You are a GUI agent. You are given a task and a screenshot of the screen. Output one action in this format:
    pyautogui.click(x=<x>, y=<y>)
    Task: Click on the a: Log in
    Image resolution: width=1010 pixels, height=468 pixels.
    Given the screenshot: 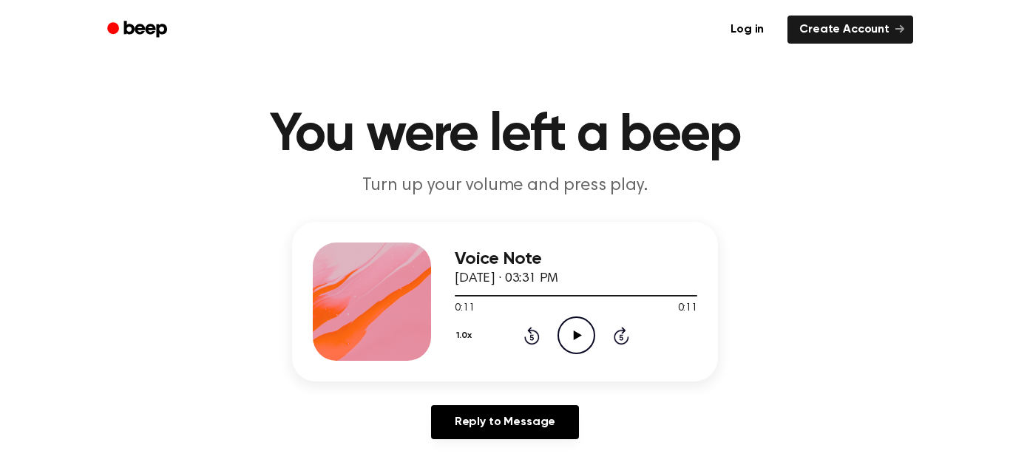 What is the action you would take?
    pyautogui.click(x=746, y=30)
    